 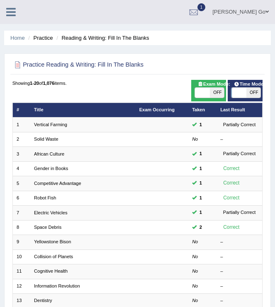 What do you see at coordinates (21, 286) in the screenshot?
I see `td: 12` at bounding box center [21, 286].